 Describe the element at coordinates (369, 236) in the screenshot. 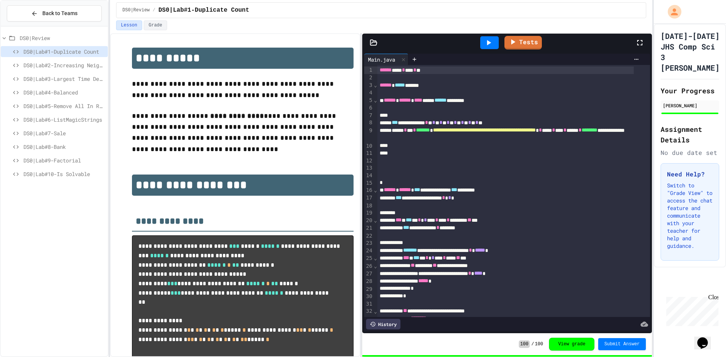

I see `div: 22` at that location.